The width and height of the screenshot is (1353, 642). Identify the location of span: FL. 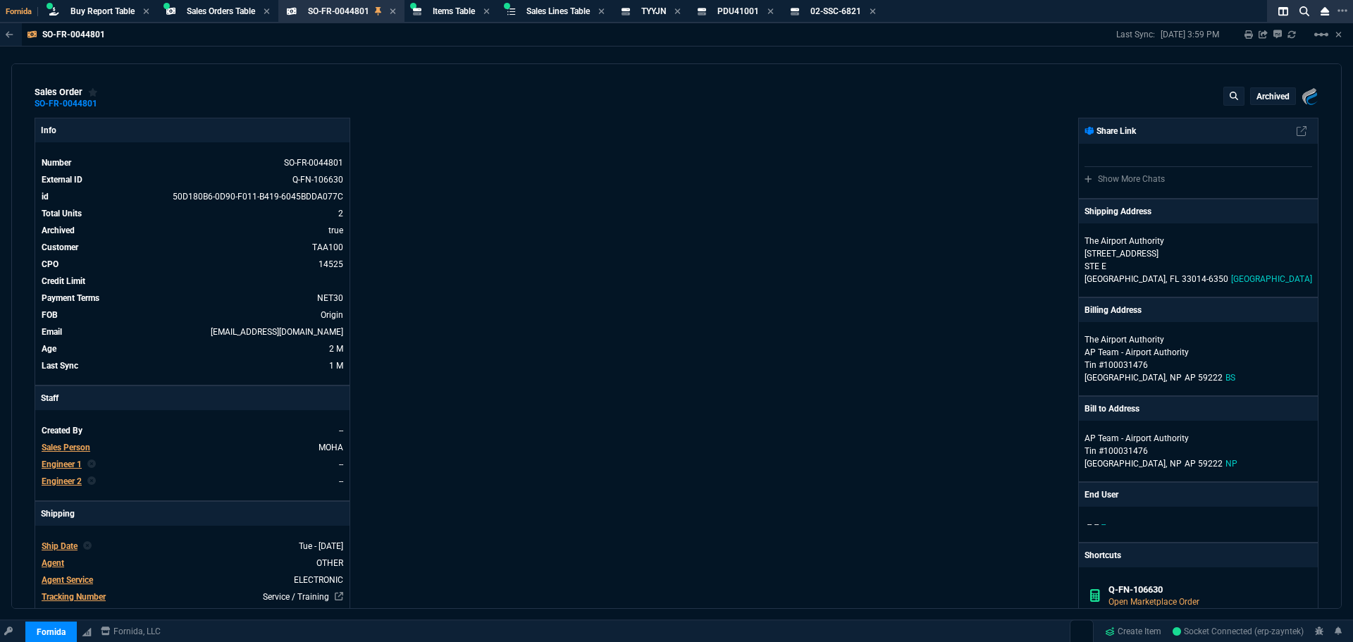
(1174, 279).